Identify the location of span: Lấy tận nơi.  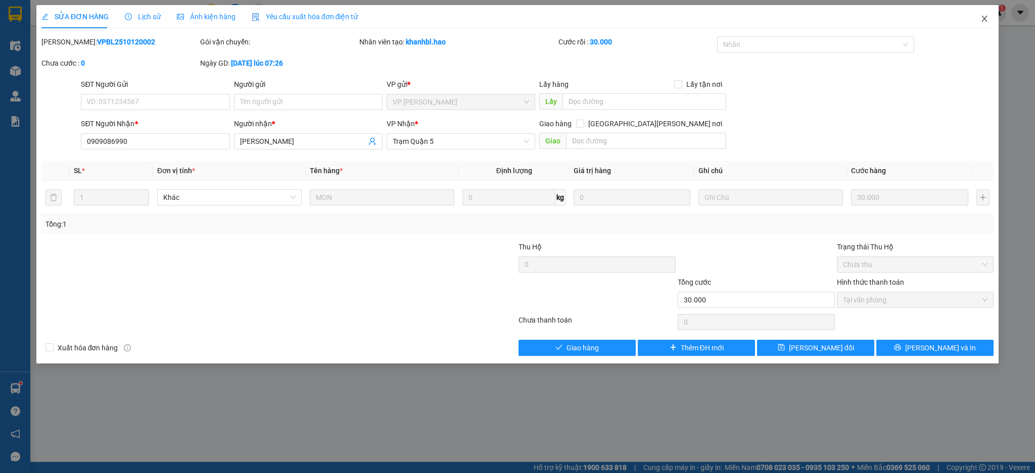
(704, 84).